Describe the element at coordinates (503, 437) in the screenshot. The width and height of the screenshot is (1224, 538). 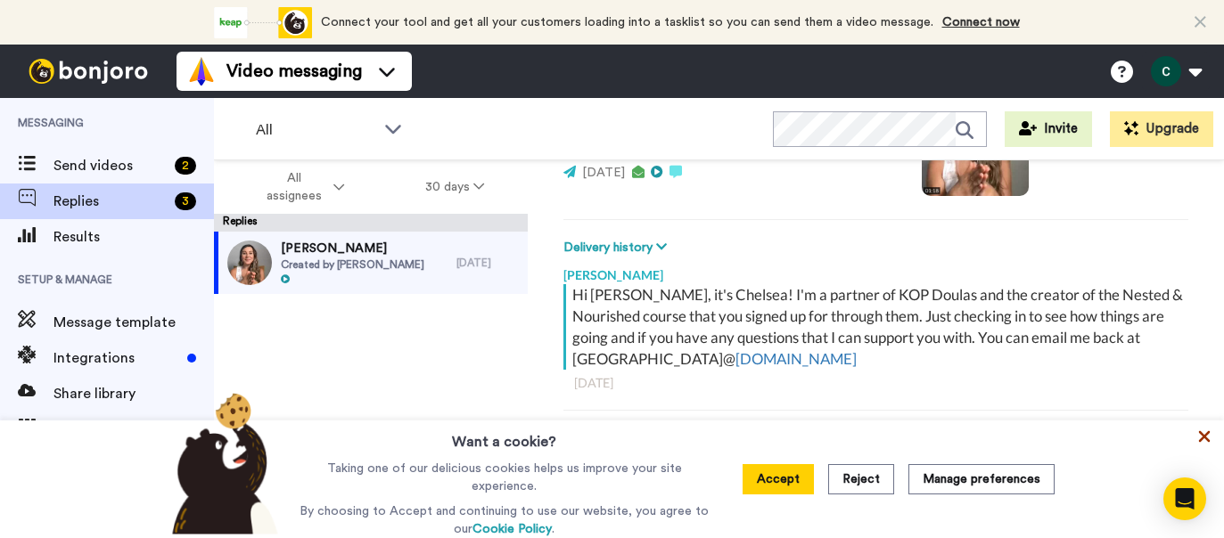
I see `h3: Want a cookie?` at that location.